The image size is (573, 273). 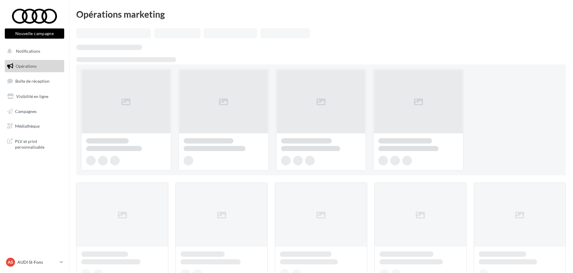 I want to click on span: Boîte de réception, so click(x=32, y=81).